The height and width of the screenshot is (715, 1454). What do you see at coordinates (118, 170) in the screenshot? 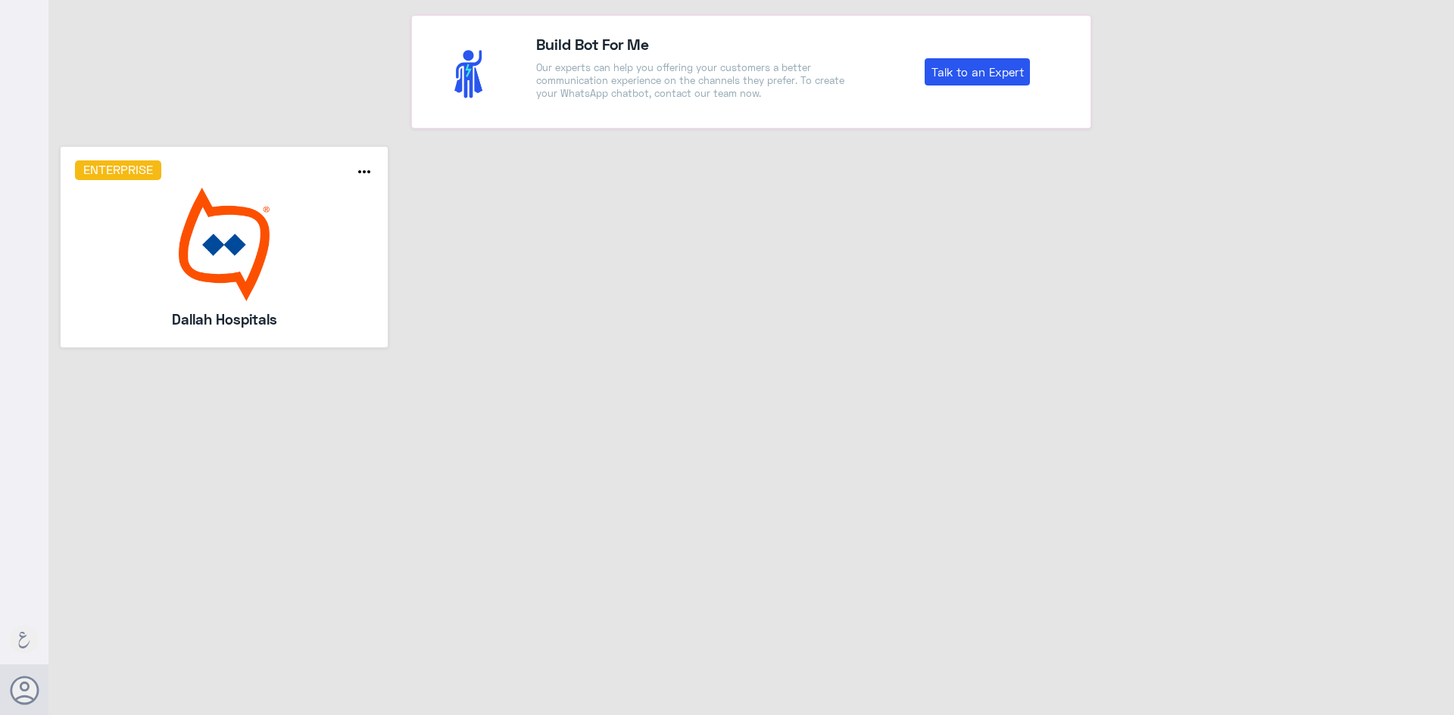
I see `h6: Enterprise` at bounding box center [118, 170].